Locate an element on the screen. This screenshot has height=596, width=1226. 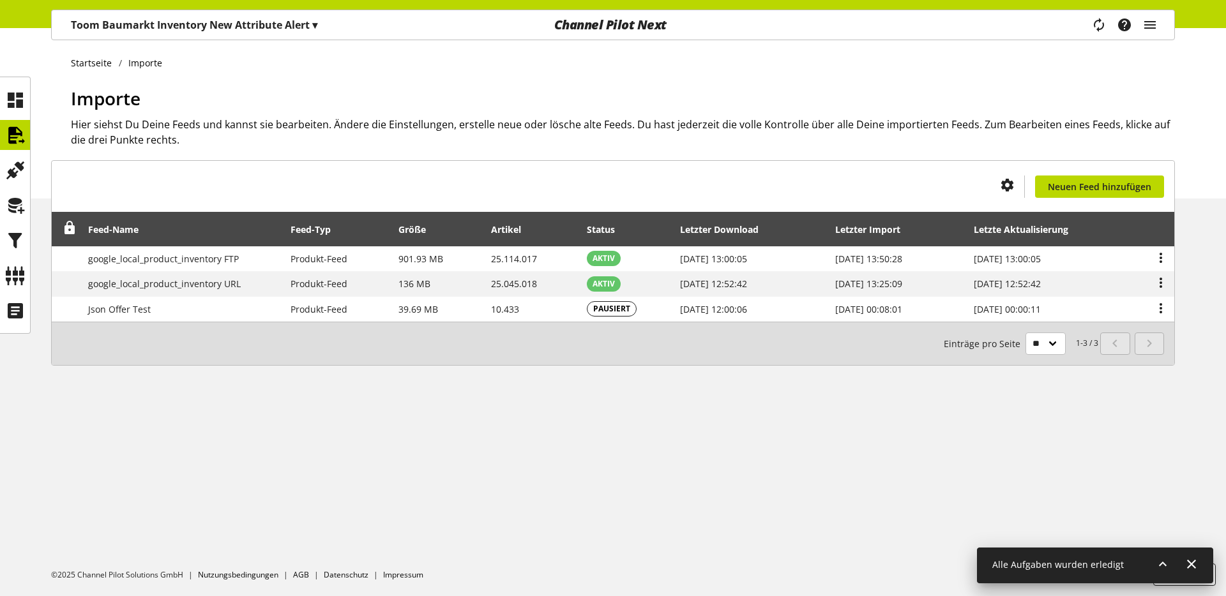
p: Toom Baumarkt Inventory New Attribute Alert is located at coordinates (194, 25).